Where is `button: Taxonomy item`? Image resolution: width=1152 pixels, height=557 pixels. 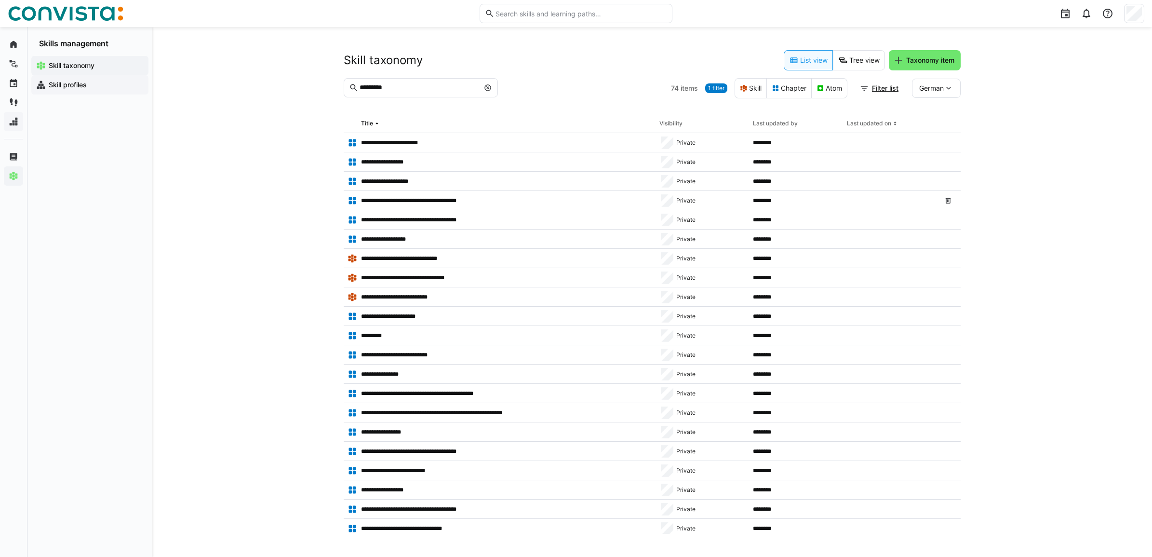
button: Taxonomy item is located at coordinates (925, 60).